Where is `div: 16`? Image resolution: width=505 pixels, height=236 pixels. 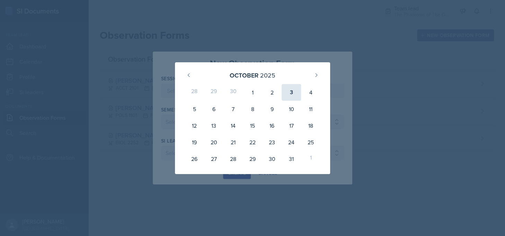
div: 16 is located at coordinates (272, 126).